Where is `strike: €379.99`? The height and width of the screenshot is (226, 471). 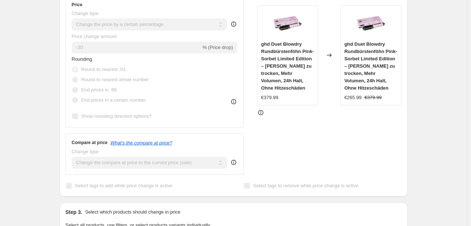 strike: €379.99 is located at coordinates (373, 98).